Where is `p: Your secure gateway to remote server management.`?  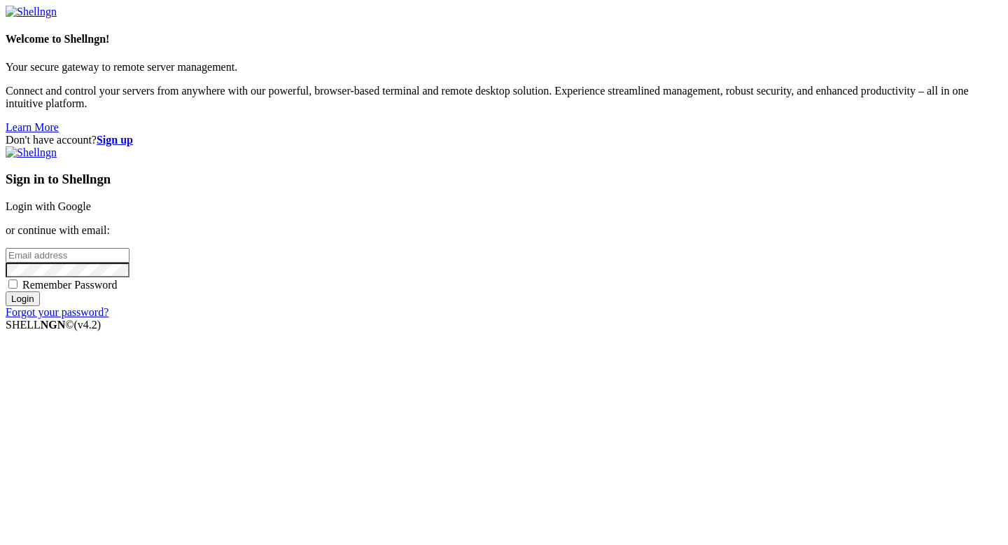
p: Your secure gateway to remote server management. is located at coordinates (504, 67).